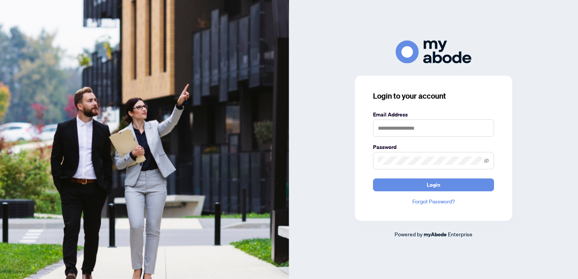  What do you see at coordinates (409, 234) in the screenshot?
I see `span: Powered by` at bounding box center [409, 234].